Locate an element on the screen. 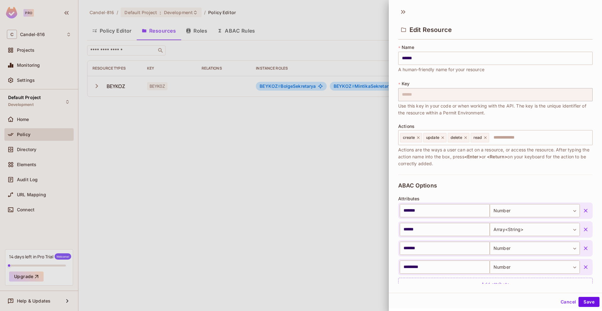  div: delete is located at coordinates (458, 138).